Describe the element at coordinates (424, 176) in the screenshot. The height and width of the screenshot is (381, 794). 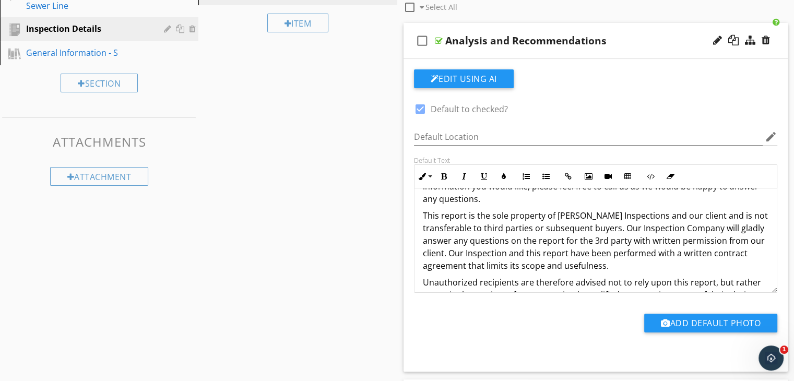
I see `button: Inline Style` at that location.